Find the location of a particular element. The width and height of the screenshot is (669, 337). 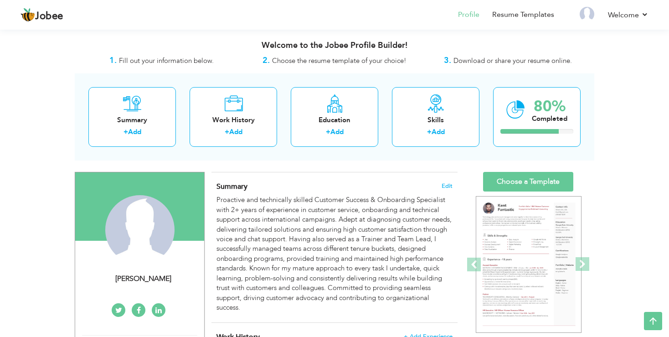

div: Proactive and technically skilled Customer Success & Onboarding Specialist with 2+ years of exper... is located at coordinates (335, 253).